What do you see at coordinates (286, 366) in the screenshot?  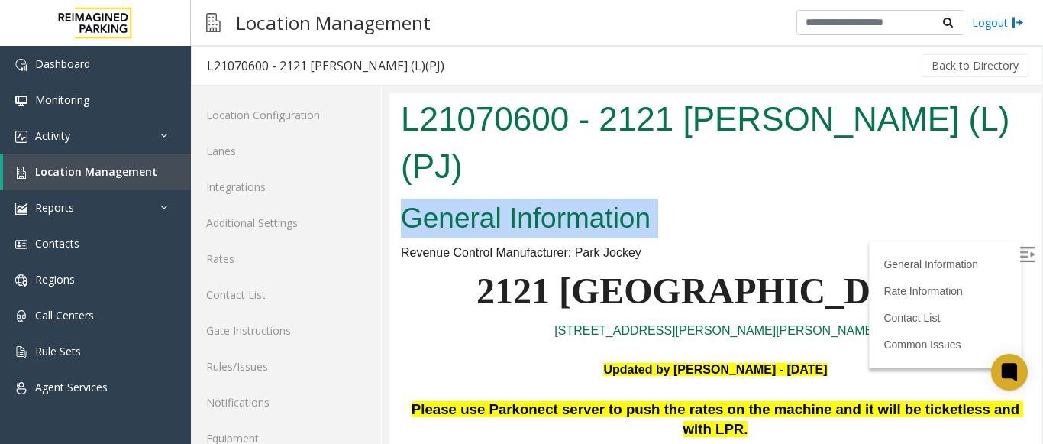 I see `a: Rules/Issues` at bounding box center [286, 366].